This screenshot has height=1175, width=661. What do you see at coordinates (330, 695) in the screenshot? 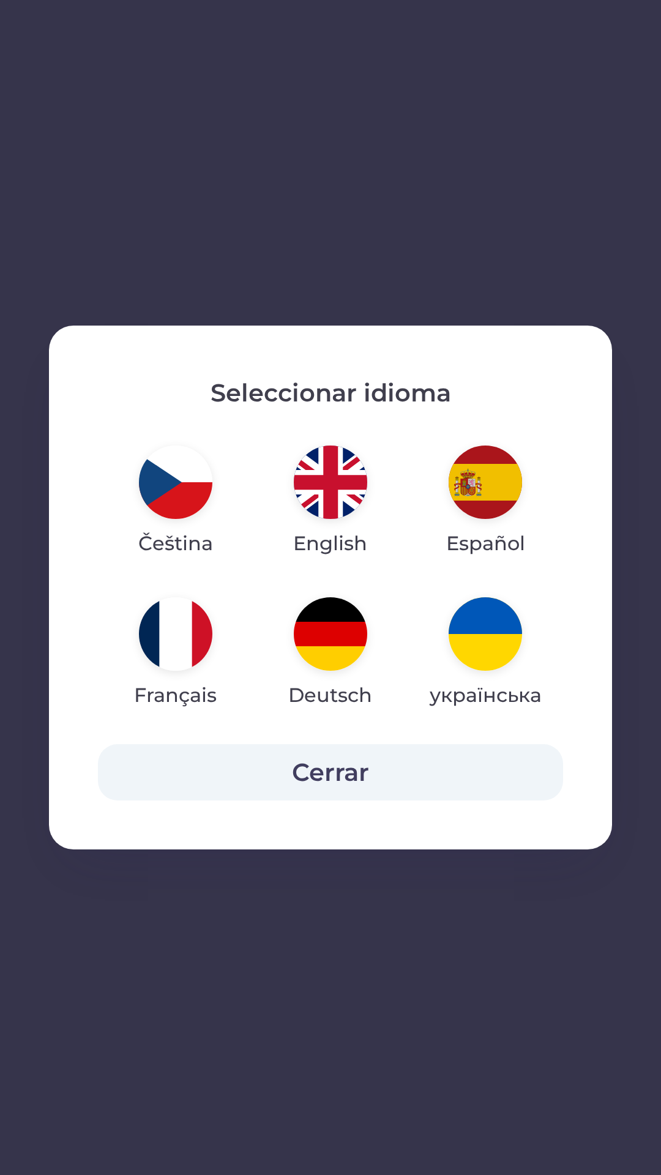
I see `p: Deutsch` at bounding box center [330, 695].